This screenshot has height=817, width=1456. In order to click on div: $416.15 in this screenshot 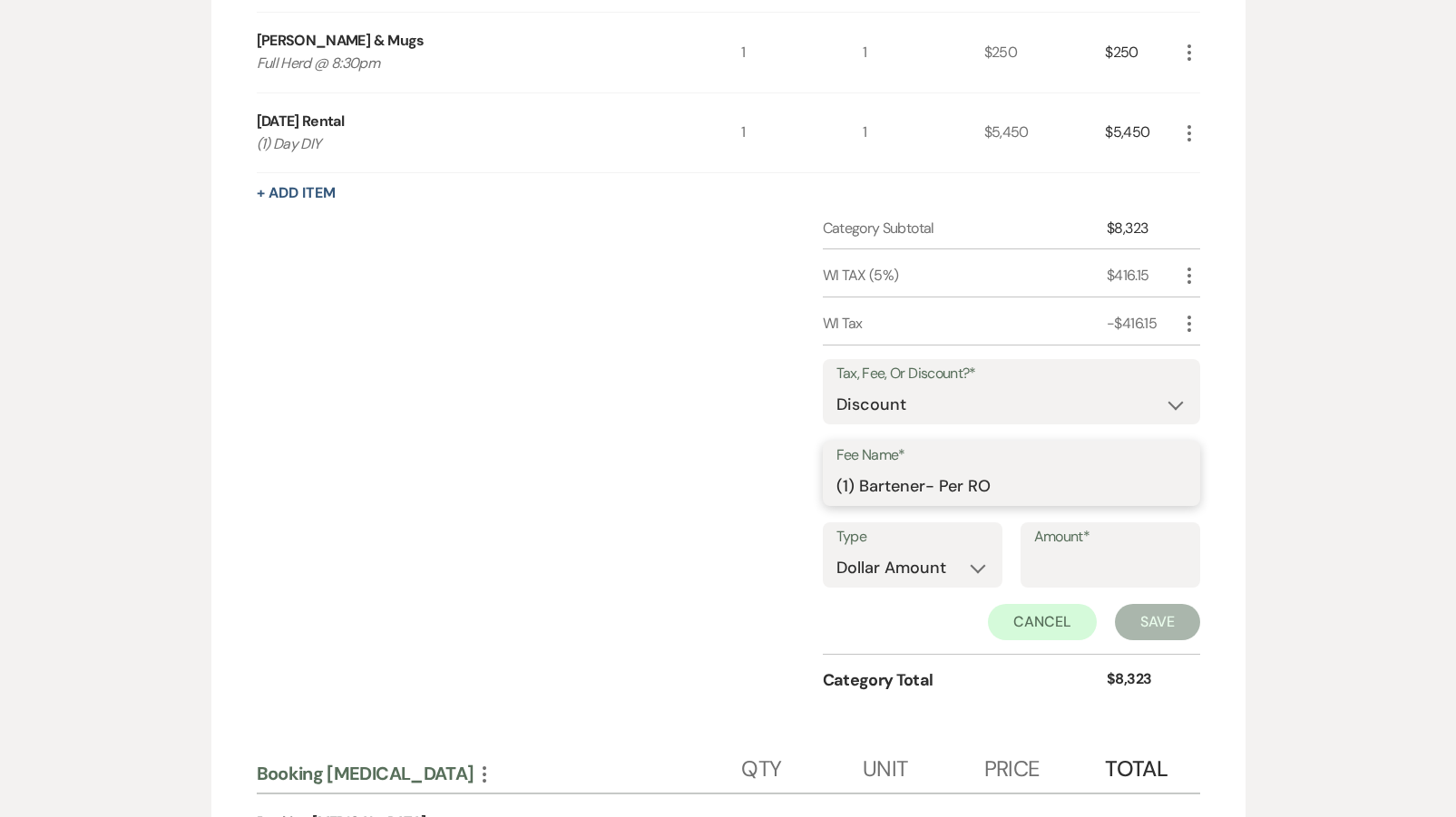, I will do `click(1142, 276)`.